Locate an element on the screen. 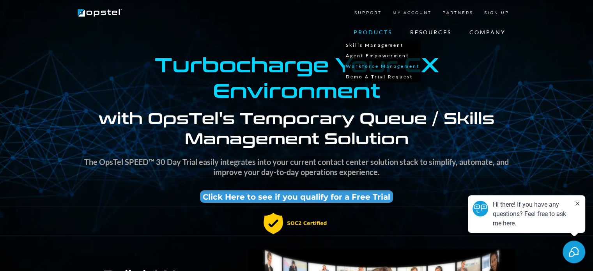 This screenshot has width=593, height=271. a: Agent Empowerment is located at coordinates (383, 56).